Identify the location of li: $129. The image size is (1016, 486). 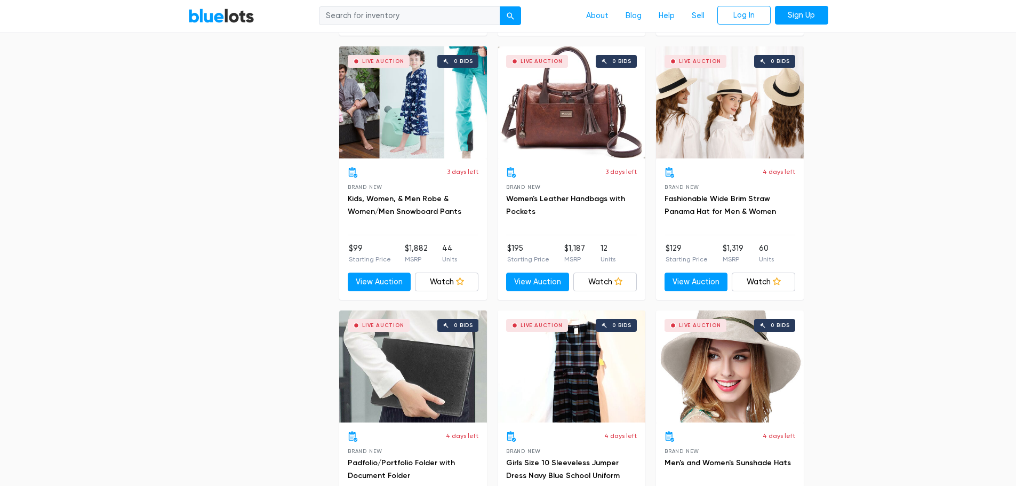
(686, 253).